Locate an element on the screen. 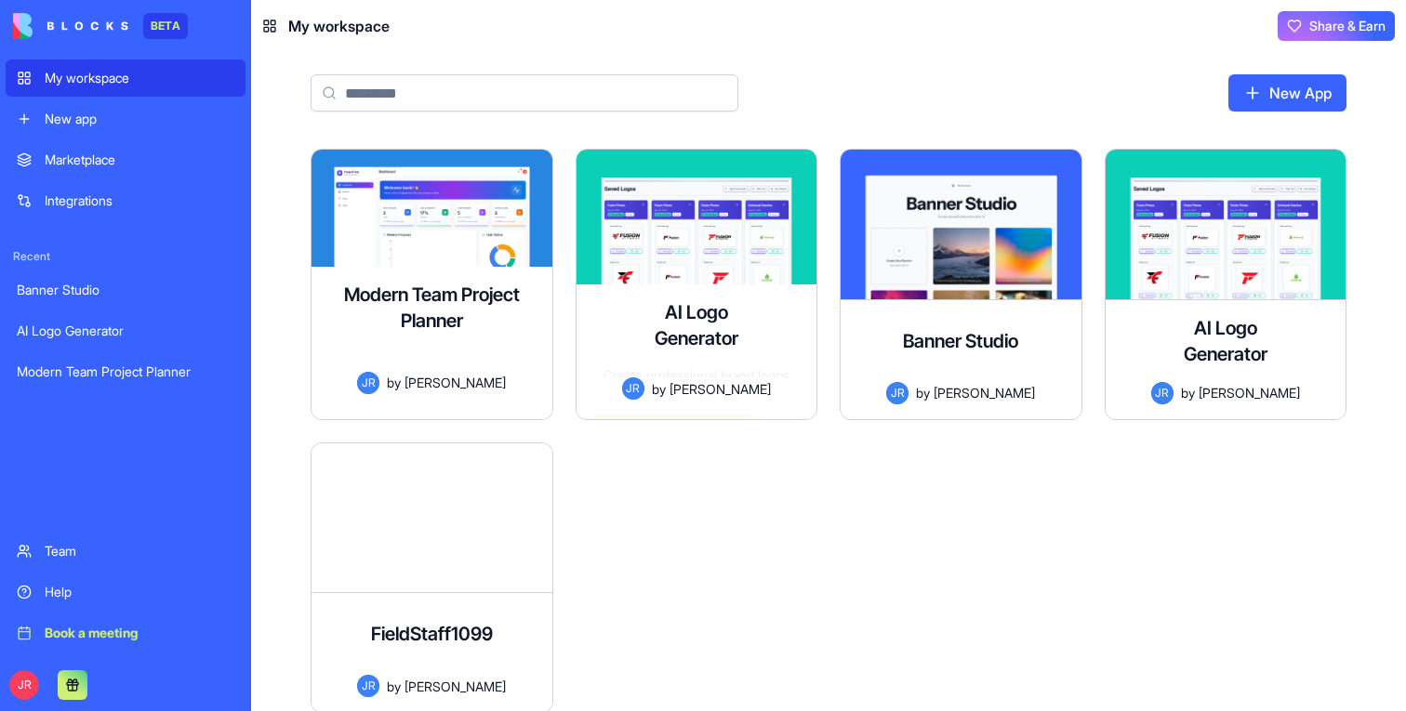  span: Share & Earn is located at coordinates (1347, 26).